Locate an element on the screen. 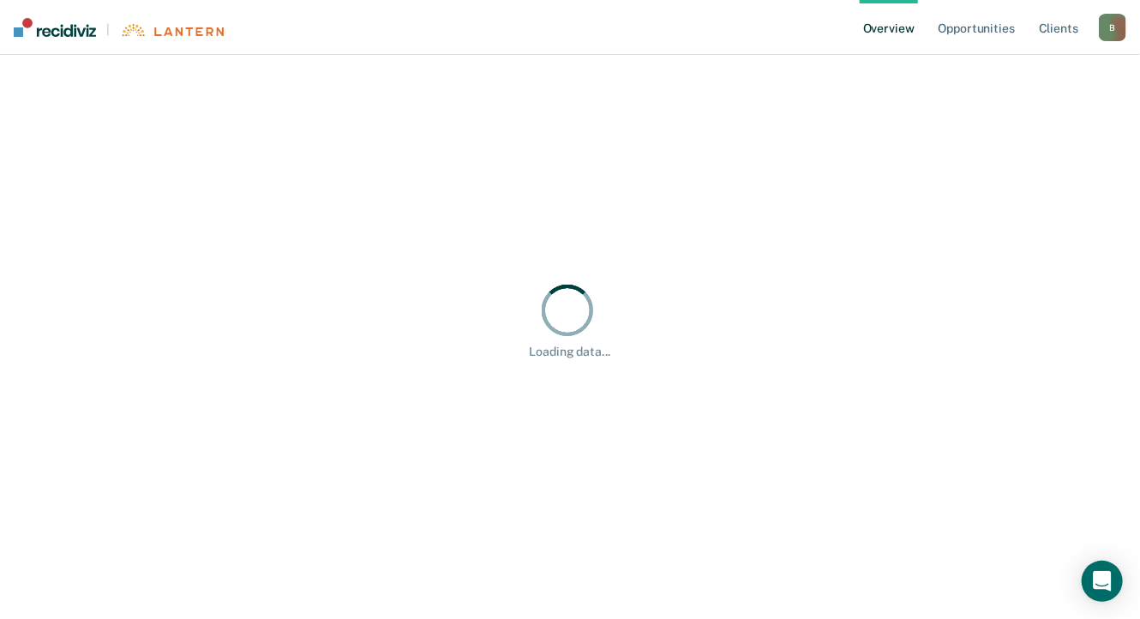 This screenshot has height=619, width=1140. div: Loading data... is located at coordinates (570, 351).